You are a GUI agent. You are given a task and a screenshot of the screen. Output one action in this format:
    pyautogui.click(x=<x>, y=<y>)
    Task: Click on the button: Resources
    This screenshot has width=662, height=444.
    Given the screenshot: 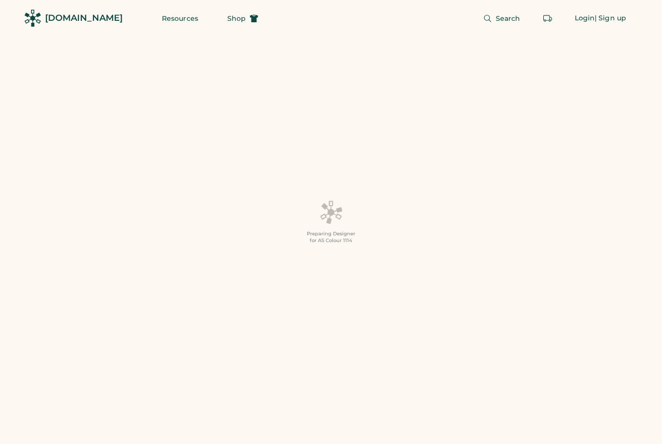 What is the action you would take?
    pyautogui.click(x=180, y=18)
    